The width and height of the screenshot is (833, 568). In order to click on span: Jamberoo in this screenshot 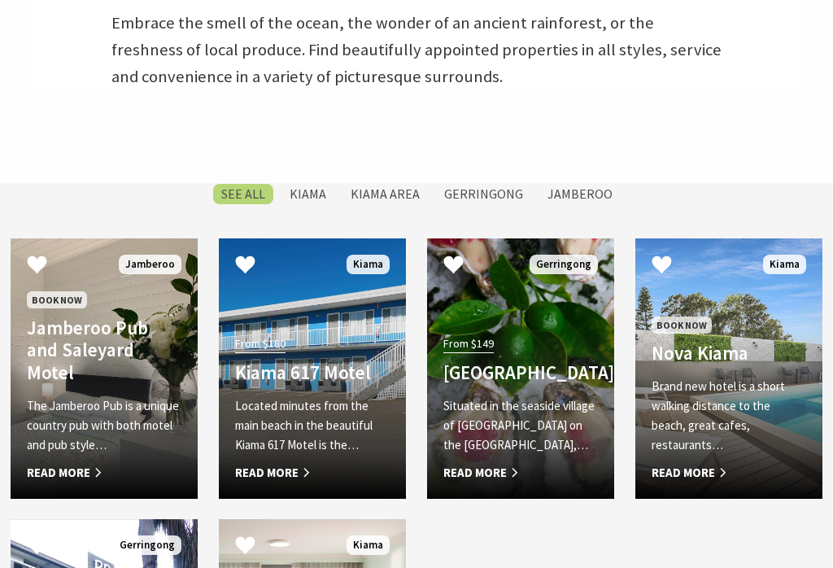, I will do `click(150, 264)`.